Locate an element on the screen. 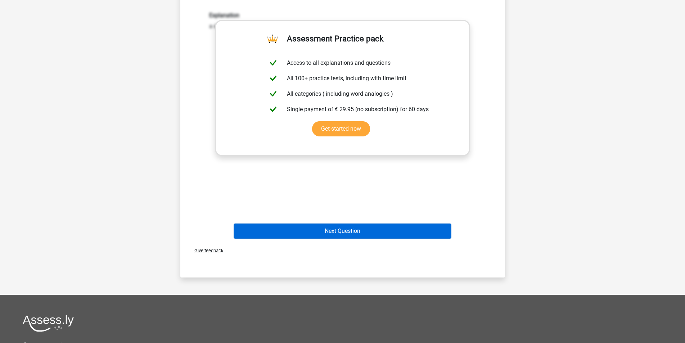 The image size is (685, 343). h6: Explanation is located at coordinates (343, 15).